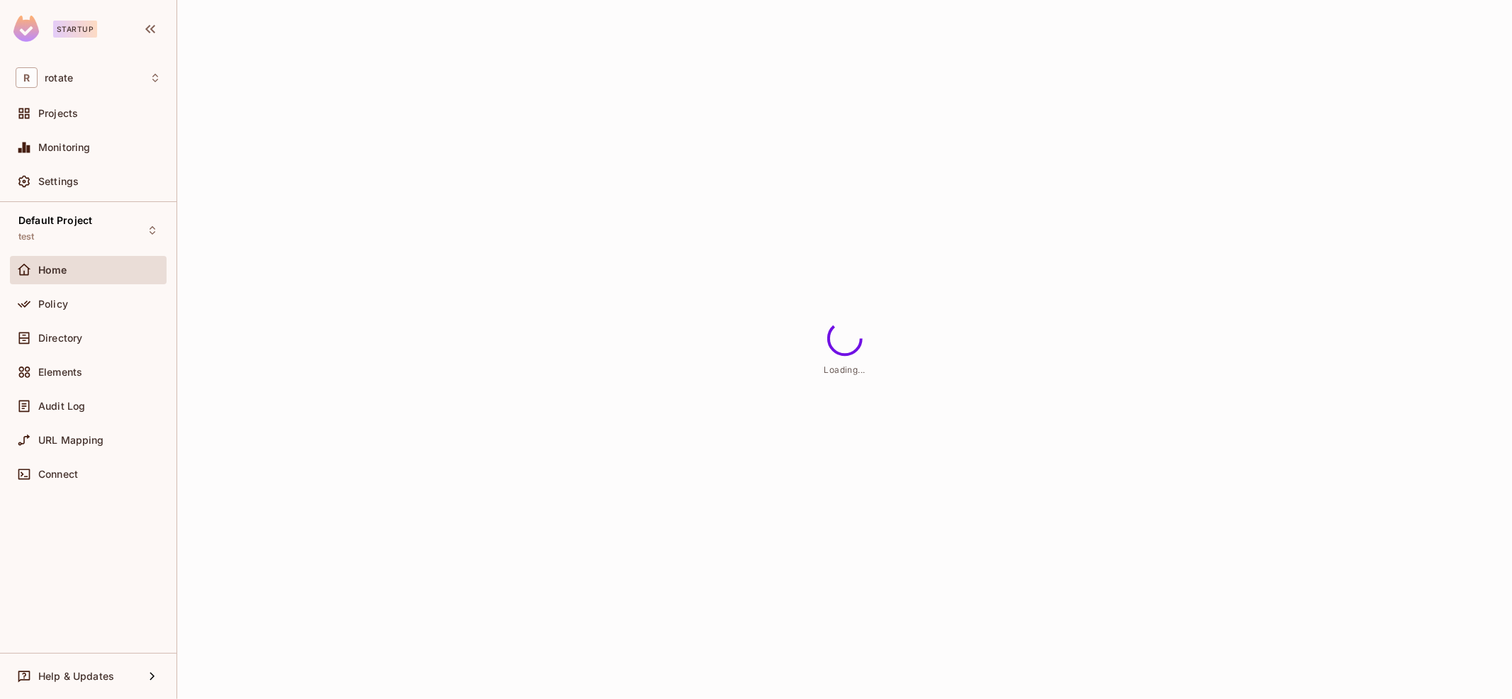 The image size is (1512, 699). I want to click on span: Settings, so click(58, 181).